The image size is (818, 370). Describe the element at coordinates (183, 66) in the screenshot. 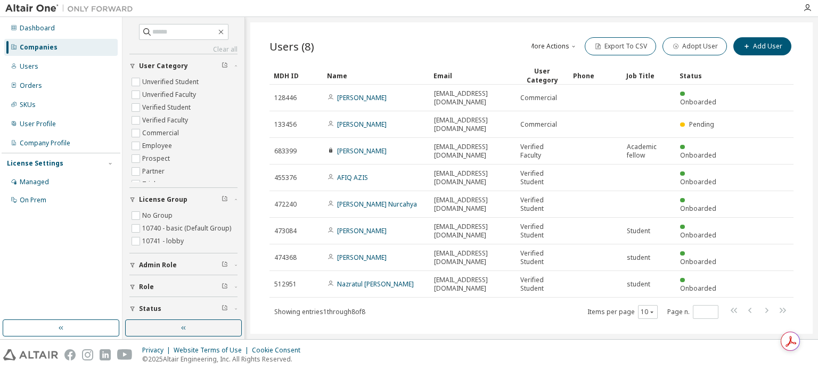

I see `button: User Category` at that location.